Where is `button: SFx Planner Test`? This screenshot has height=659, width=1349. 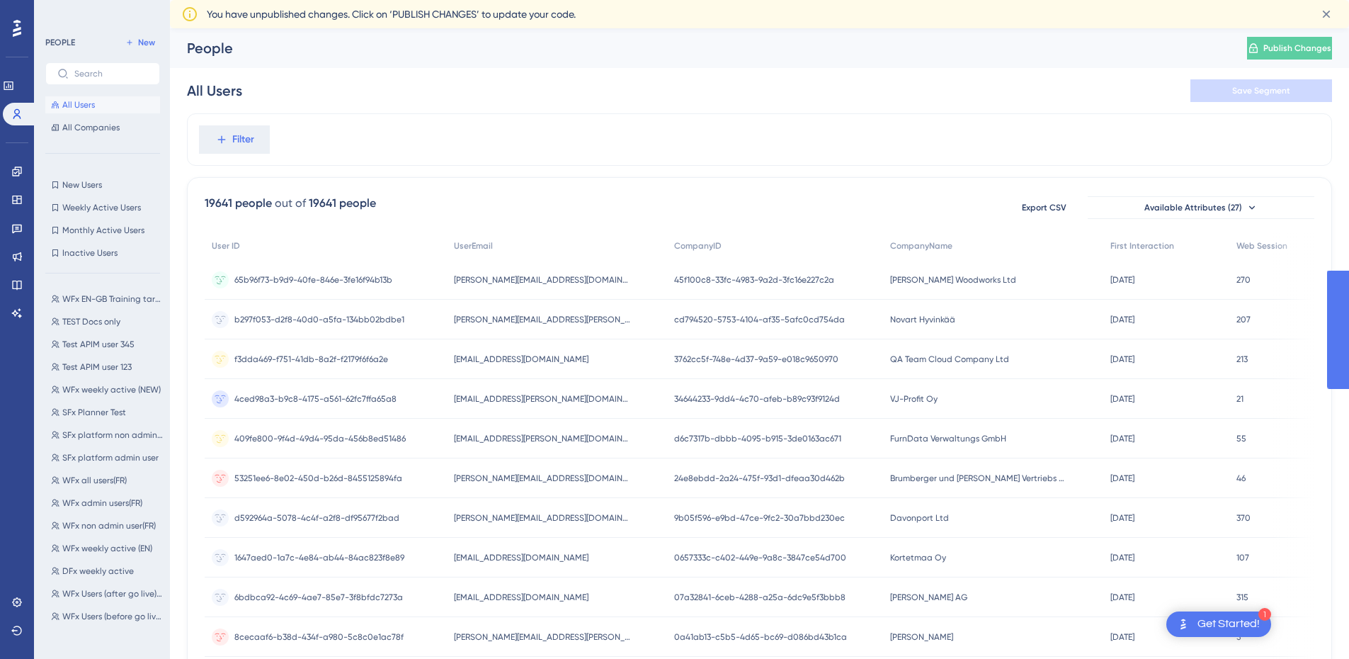 button: SFx Planner Test is located at coordinates (107, 412).